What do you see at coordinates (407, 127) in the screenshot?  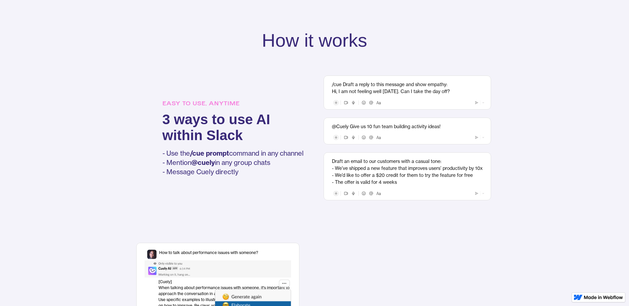 I see `div: @Cuely Give us 10 fun team building activity ideas!` at bounding box center [407, 127].